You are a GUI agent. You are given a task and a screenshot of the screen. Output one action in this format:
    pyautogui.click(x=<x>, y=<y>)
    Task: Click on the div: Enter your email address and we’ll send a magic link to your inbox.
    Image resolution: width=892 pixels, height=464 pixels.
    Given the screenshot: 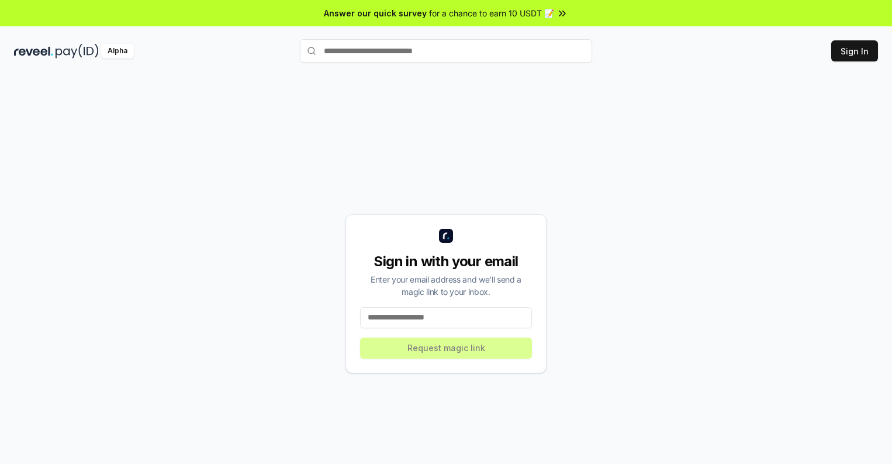 What is the action you would take?
    pyautogui.click(x=446, y=285)
    